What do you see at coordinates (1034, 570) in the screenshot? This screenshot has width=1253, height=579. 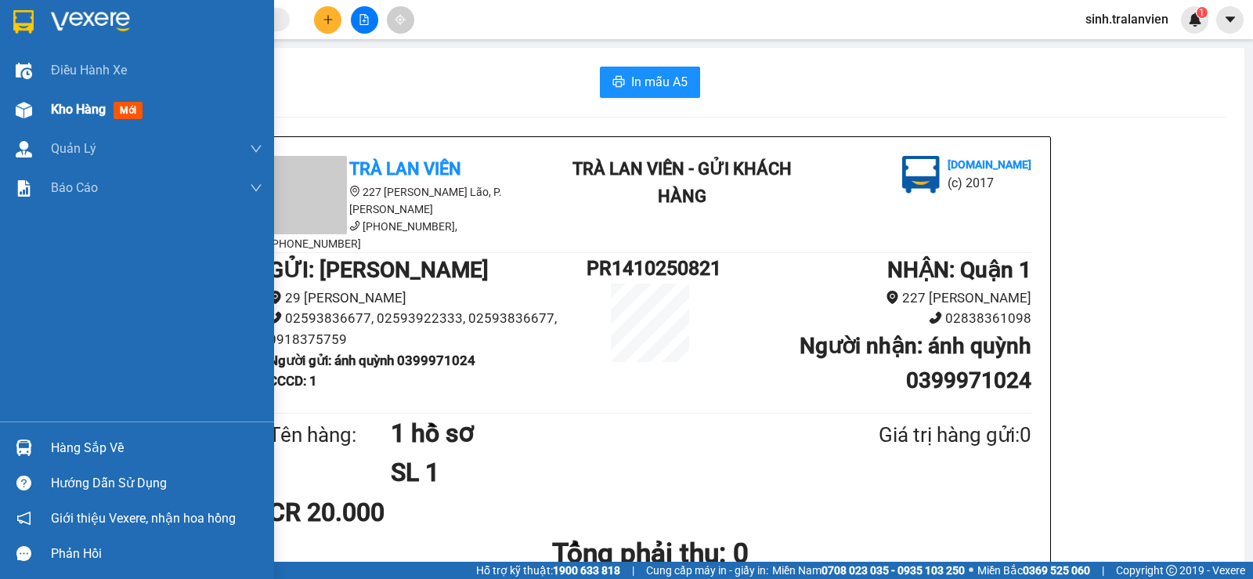 I see `span: Miền Bắc` at bounding box center [1034, 570].